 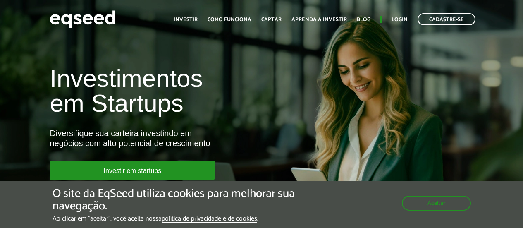 What do you see at coordinates (186, 19) in the screenshot?
I see `a: Investir` at bounding box center [186, 19].